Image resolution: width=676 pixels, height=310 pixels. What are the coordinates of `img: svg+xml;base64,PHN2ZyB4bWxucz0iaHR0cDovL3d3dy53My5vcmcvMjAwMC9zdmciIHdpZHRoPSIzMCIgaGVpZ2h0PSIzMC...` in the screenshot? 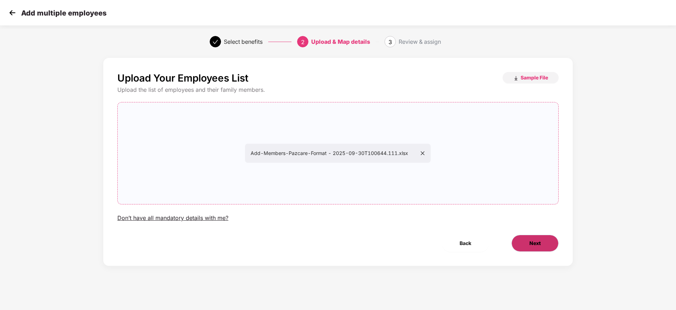 It's located at (12, 13).